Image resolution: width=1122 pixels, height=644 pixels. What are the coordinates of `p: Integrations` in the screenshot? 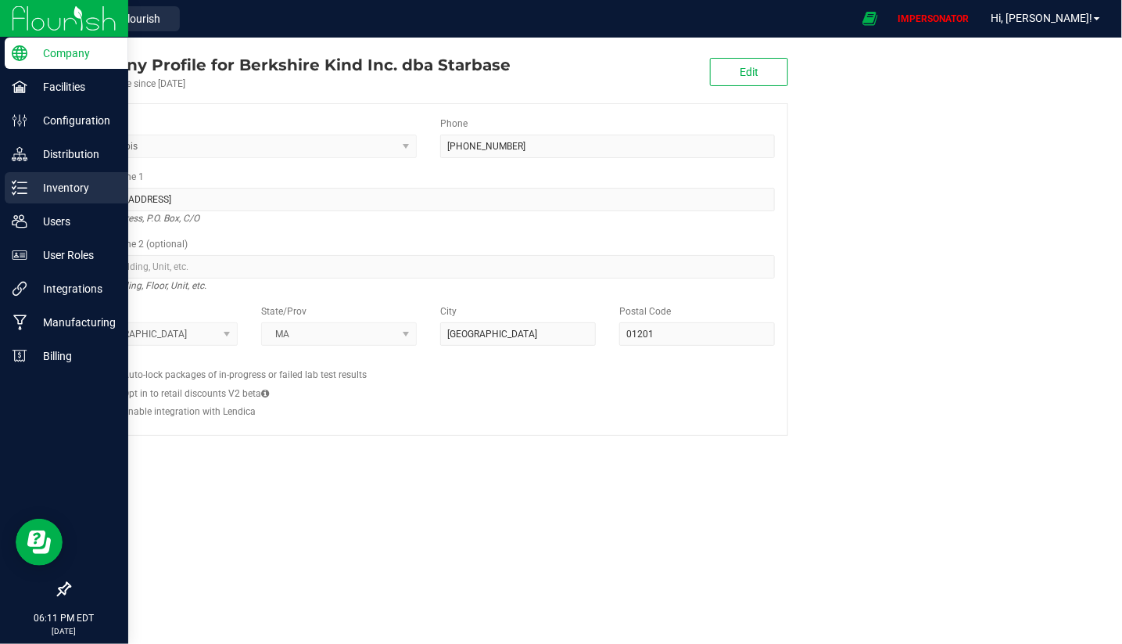 It's located at (74, 289).